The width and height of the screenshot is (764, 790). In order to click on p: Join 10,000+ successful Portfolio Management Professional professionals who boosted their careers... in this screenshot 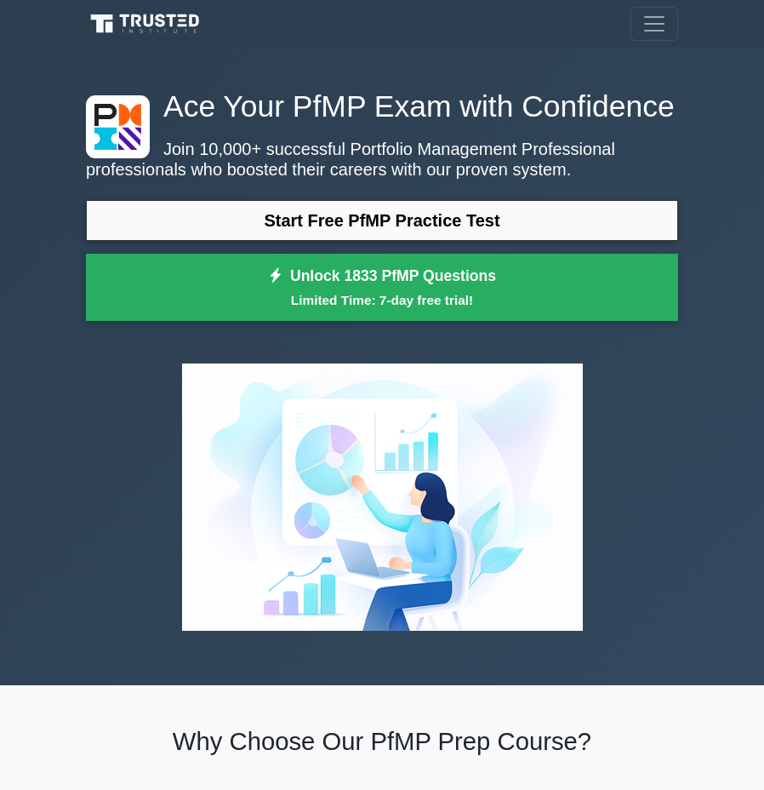, I will do `click(382, 159)`.